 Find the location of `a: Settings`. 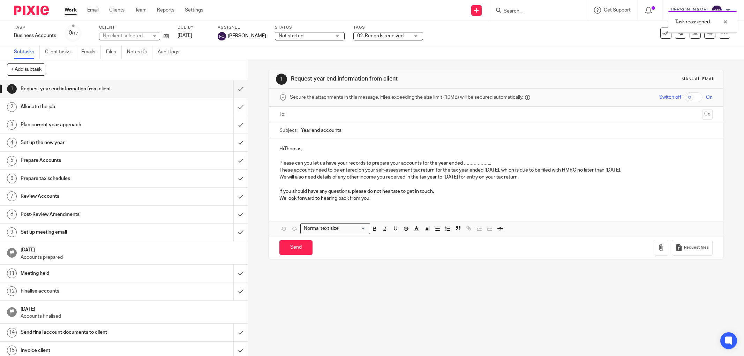

a: Settings is located at coordinates (194, 10).